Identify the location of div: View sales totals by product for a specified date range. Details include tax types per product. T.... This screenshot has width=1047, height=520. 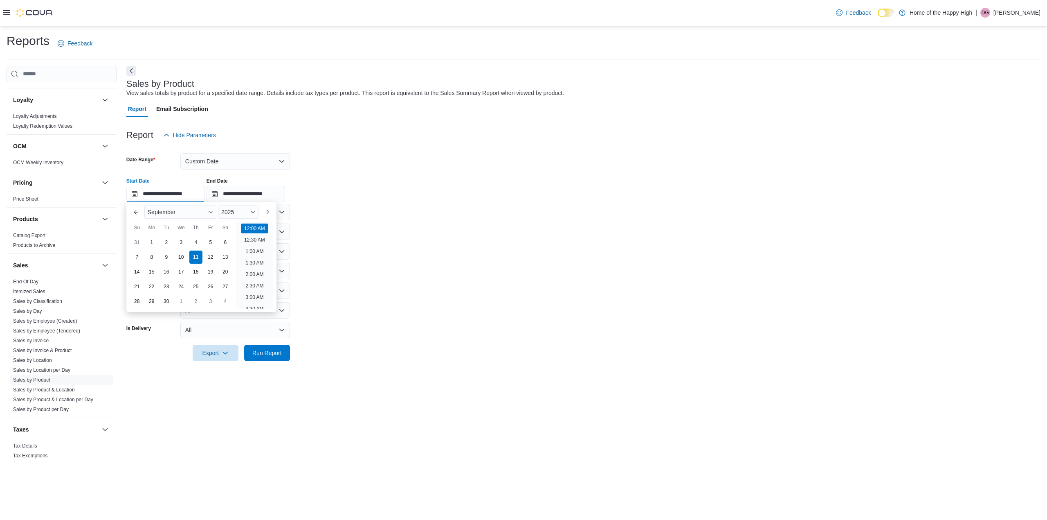
(345, 93).